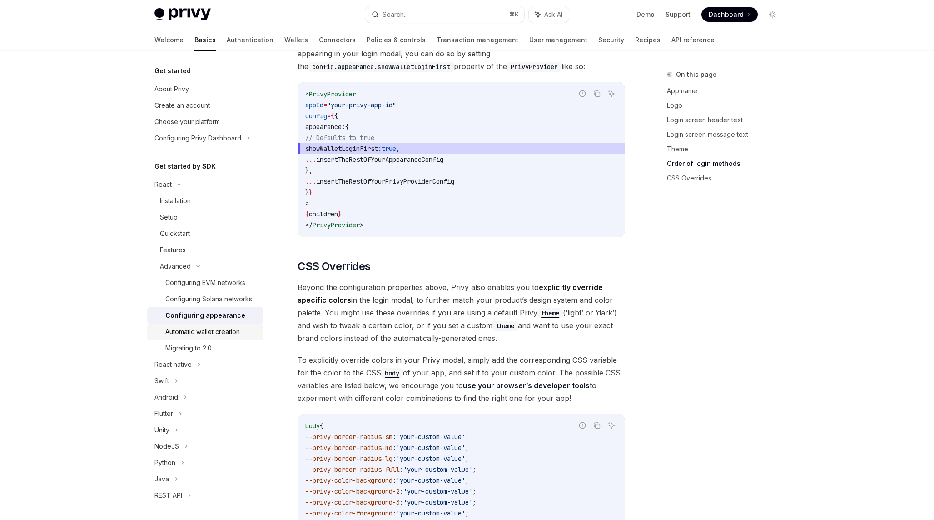  I want to click on a: CSS Overrides, so click(727, 178).